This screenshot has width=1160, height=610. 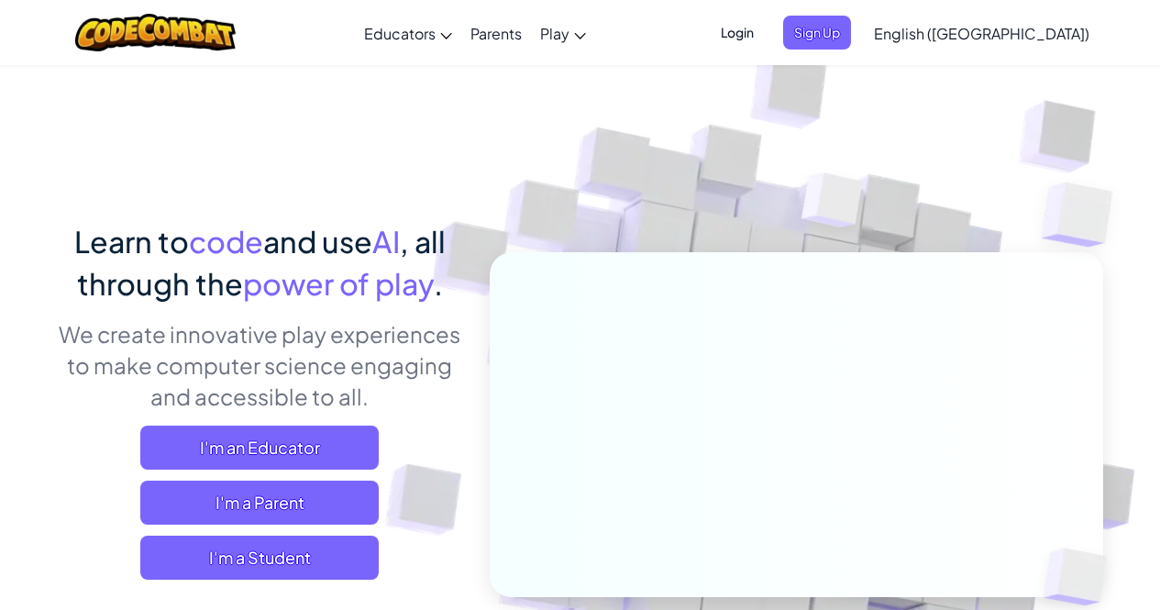 What do you see at coordinates (131, 241) in the screenshot?
I see `span: Learn to` at bounding box center [131, 241].